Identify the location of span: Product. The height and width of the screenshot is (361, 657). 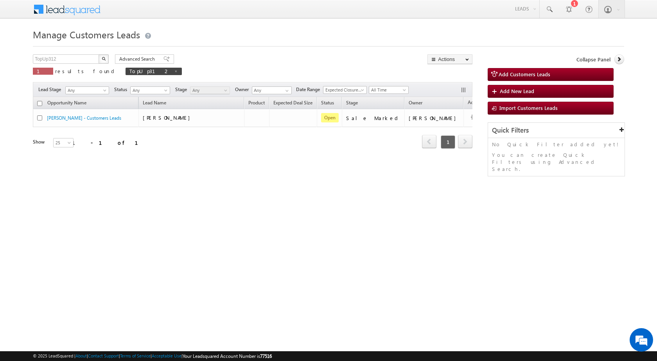
(257, 103).